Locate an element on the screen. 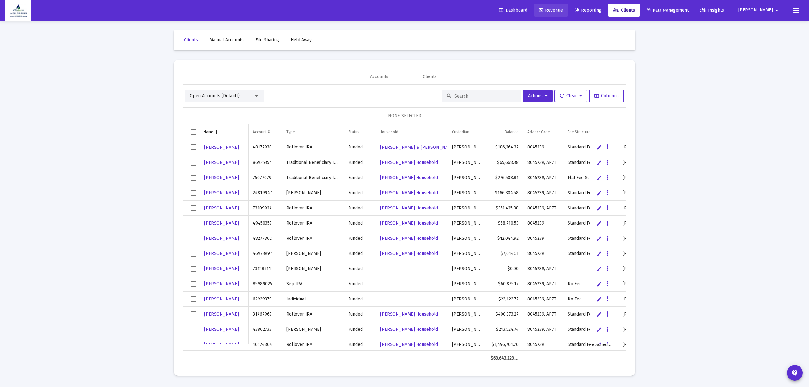  div: Advisor Code is located at coordinates (538, 132).